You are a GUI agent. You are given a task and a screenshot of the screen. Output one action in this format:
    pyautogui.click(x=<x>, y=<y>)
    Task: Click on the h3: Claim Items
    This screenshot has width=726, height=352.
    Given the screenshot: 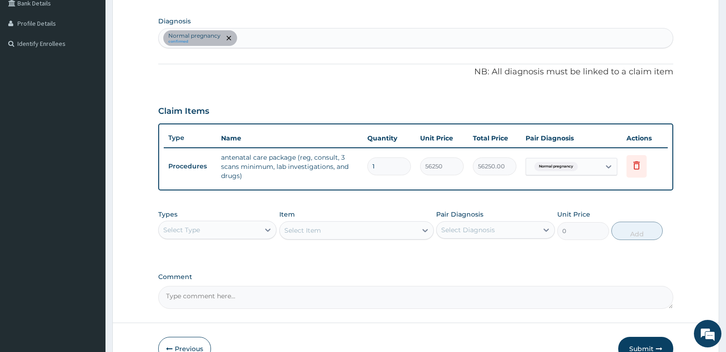 What is the action you would take?
    pyautogui.click(x=183, y=111)
    